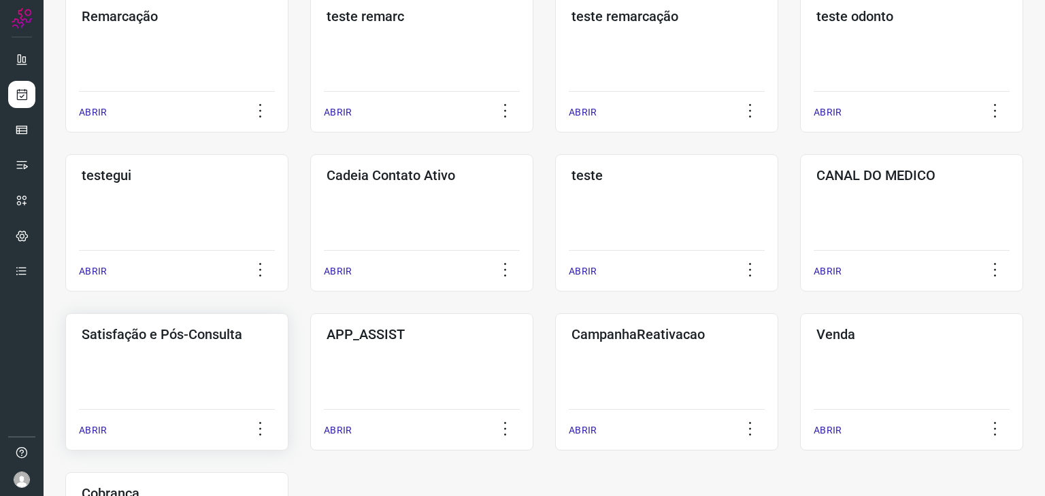  I want to click on h3: teste odonto, so click(911, 16).